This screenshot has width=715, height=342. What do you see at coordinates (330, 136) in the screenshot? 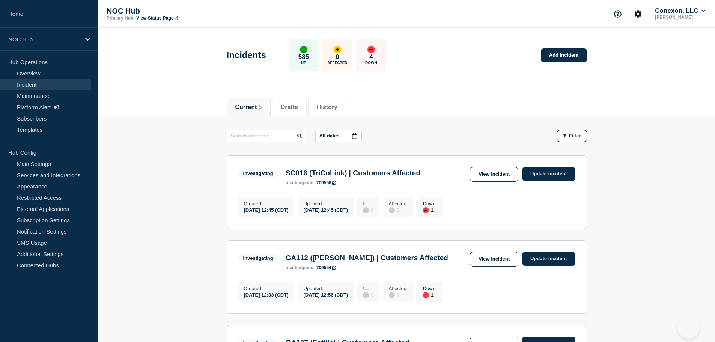
I see `p: All dates` at bounding box center [330, 136].